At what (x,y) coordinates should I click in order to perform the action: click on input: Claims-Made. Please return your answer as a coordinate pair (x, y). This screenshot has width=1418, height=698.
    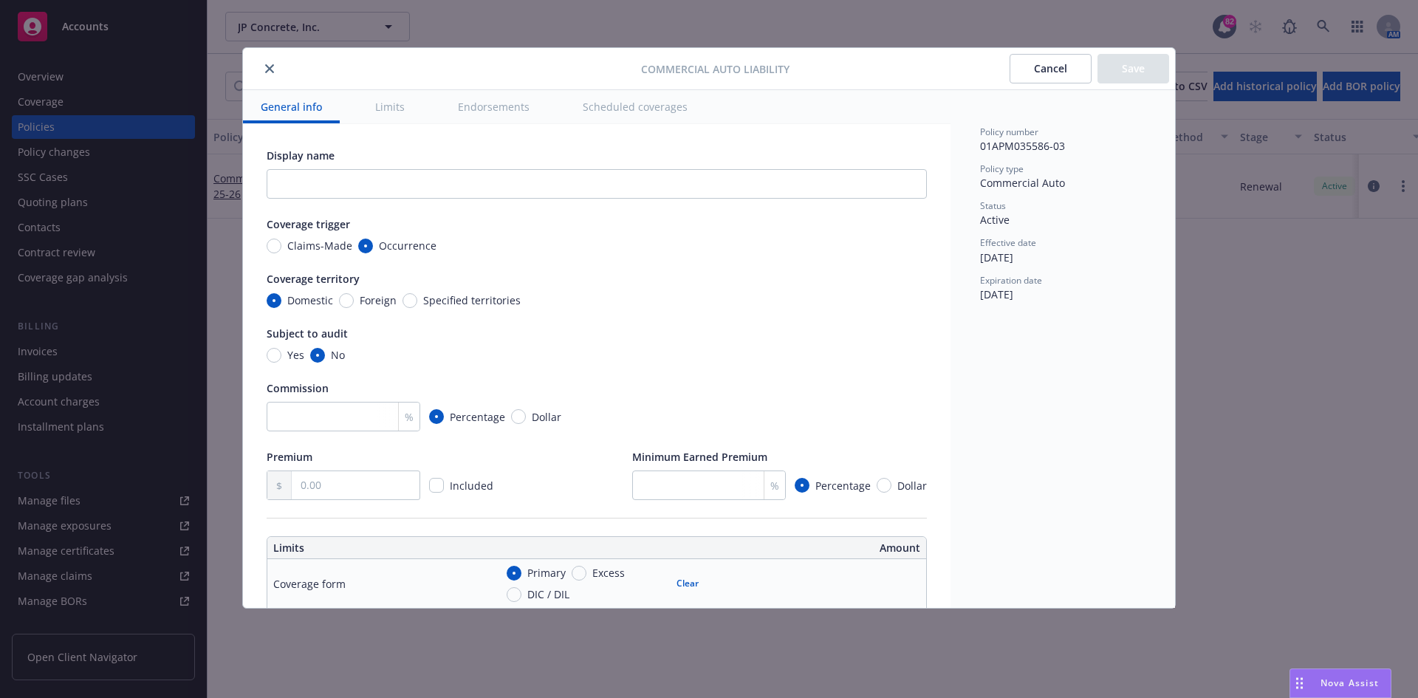
    Looking at the image, I should click on (274, 246).